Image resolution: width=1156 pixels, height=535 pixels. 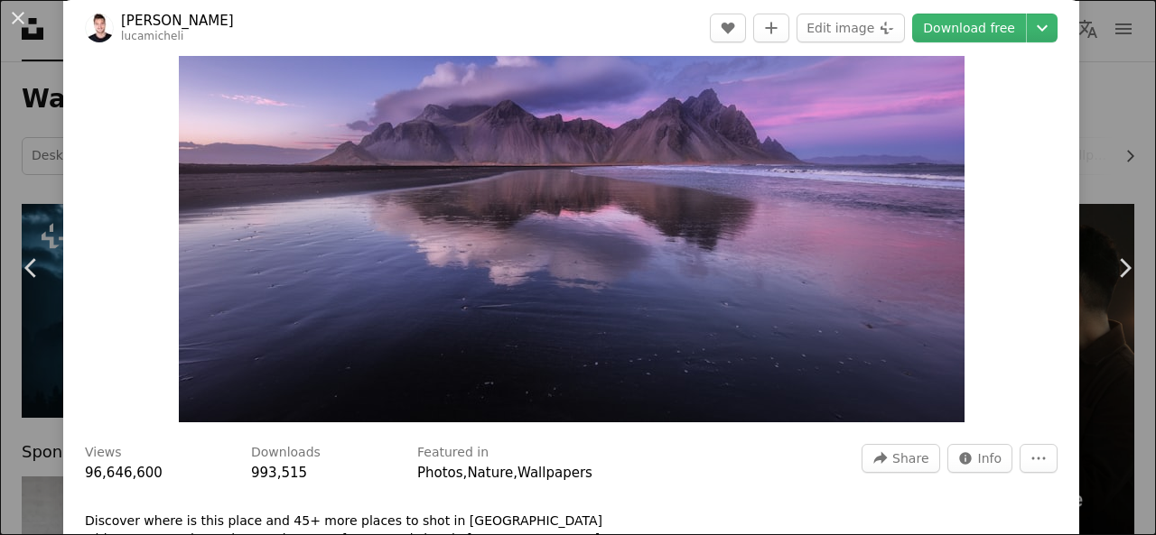 What do you see at coordinates (980, 459) in the screenshot?
I see `button: Stats about this image` at bounding box center [980, 459].